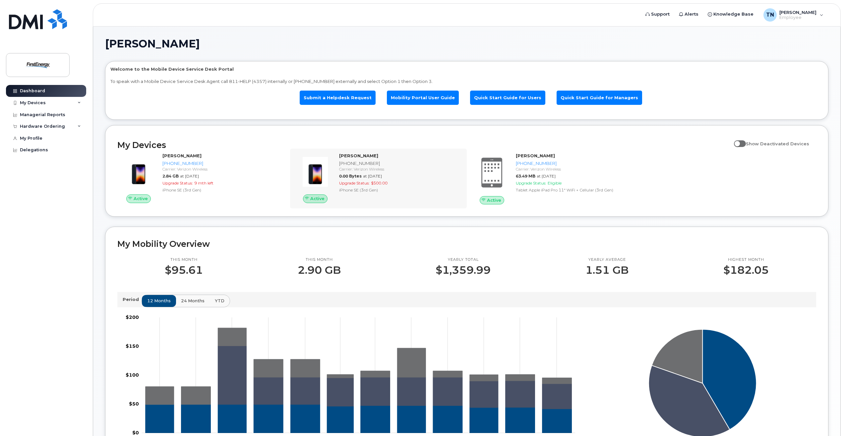  Describe the element at coordinates (204, 183) in the screenshot. I see `span: 9 mth left` at that location.